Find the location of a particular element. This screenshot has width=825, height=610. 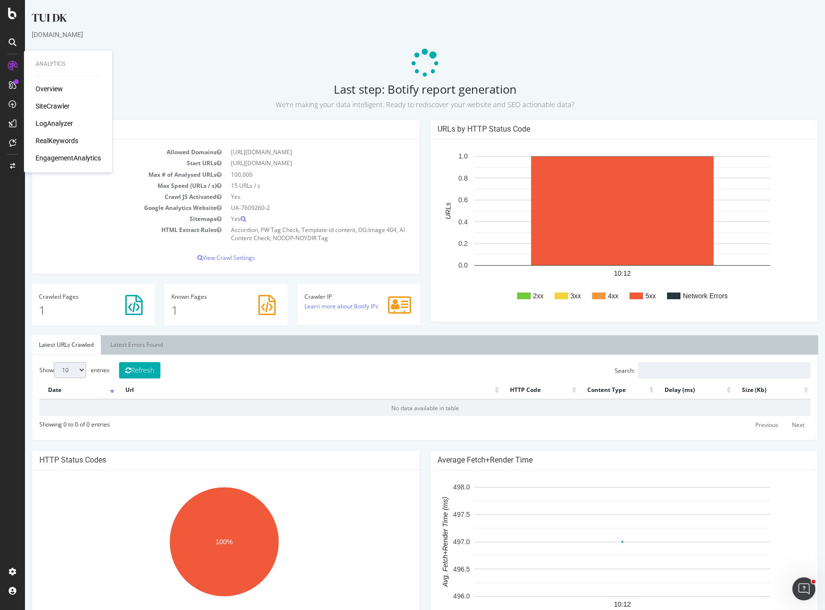

th: Url: activate to sort column ascending is located at coordinates (284, 390).